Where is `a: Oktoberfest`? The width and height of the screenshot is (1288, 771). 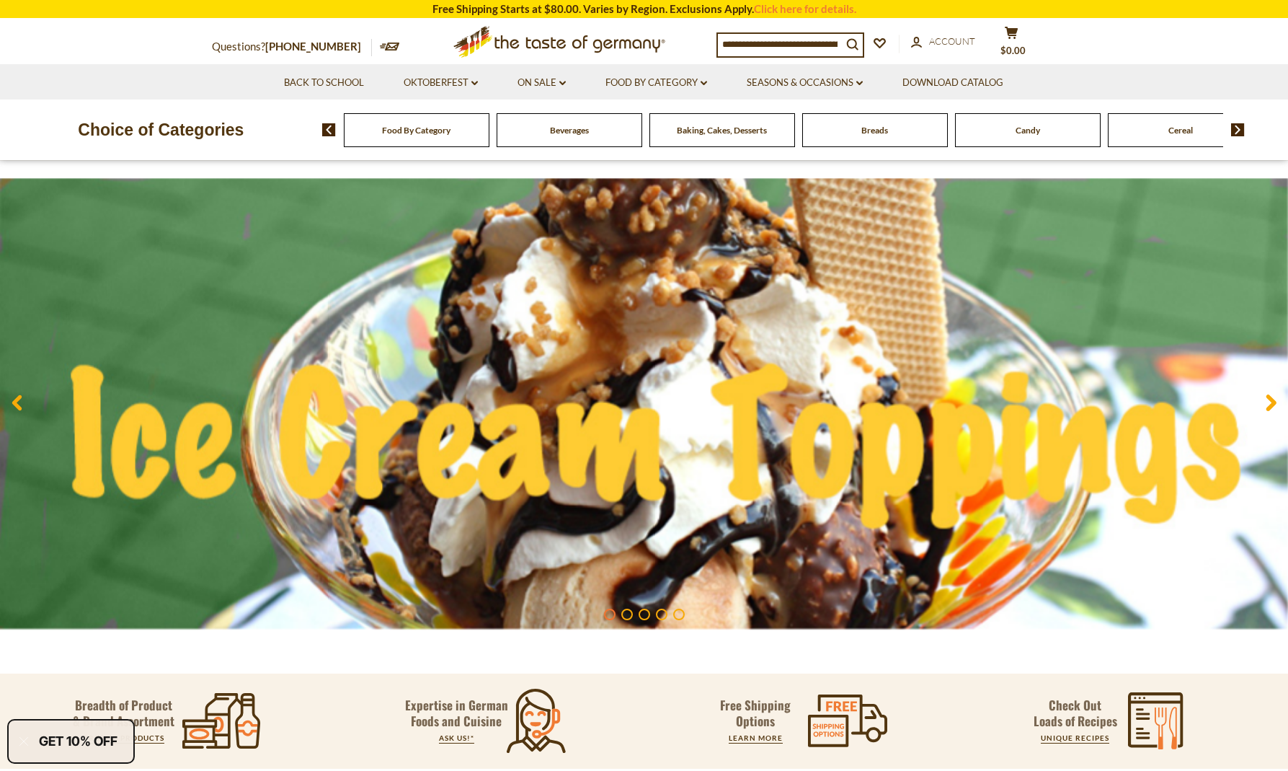 a: Oktoberfest is located at coordinates (440, 83).